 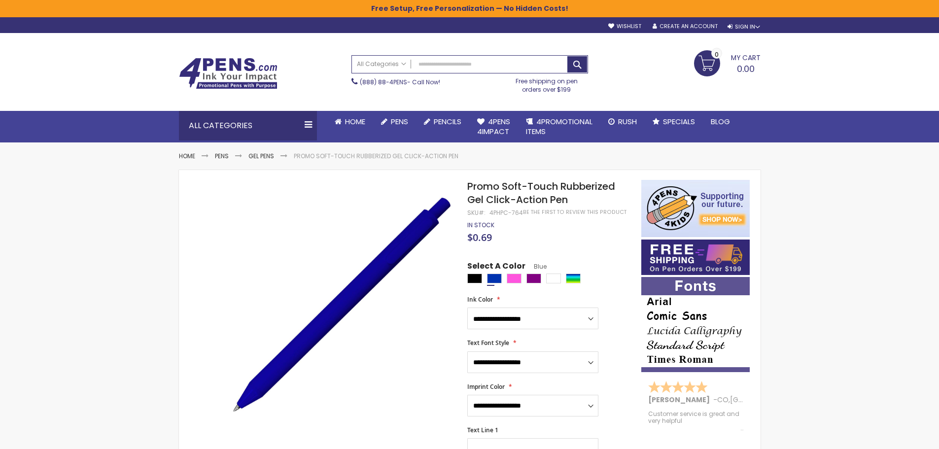 I want to click on span: Select A Color, so click(x=496, y=267).